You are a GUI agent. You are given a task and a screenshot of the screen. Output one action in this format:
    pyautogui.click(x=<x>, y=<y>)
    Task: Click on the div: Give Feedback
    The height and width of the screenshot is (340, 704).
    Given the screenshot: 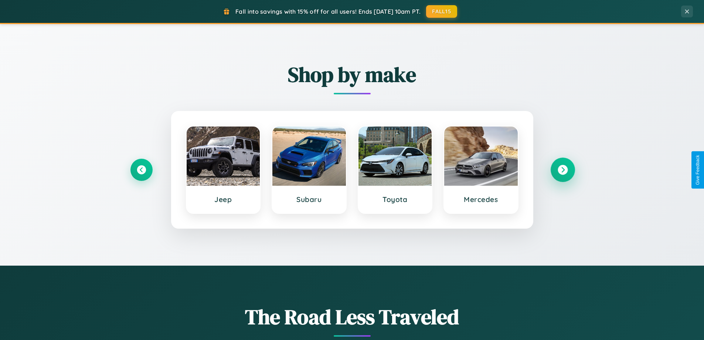 What is the action you would take?
    pyautogui.click(x=698, y=170)
    